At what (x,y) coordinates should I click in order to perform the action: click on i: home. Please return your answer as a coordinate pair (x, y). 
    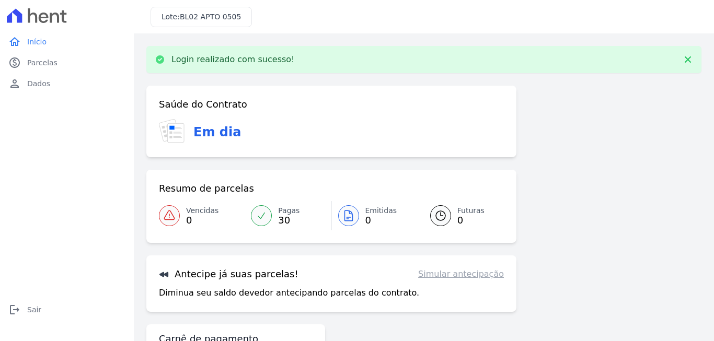
    Looking at the image, I should click on (15, 42).